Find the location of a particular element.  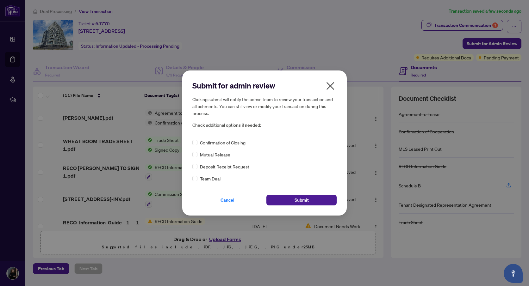

span: Mutual Release is located at coordinates (215, 155).